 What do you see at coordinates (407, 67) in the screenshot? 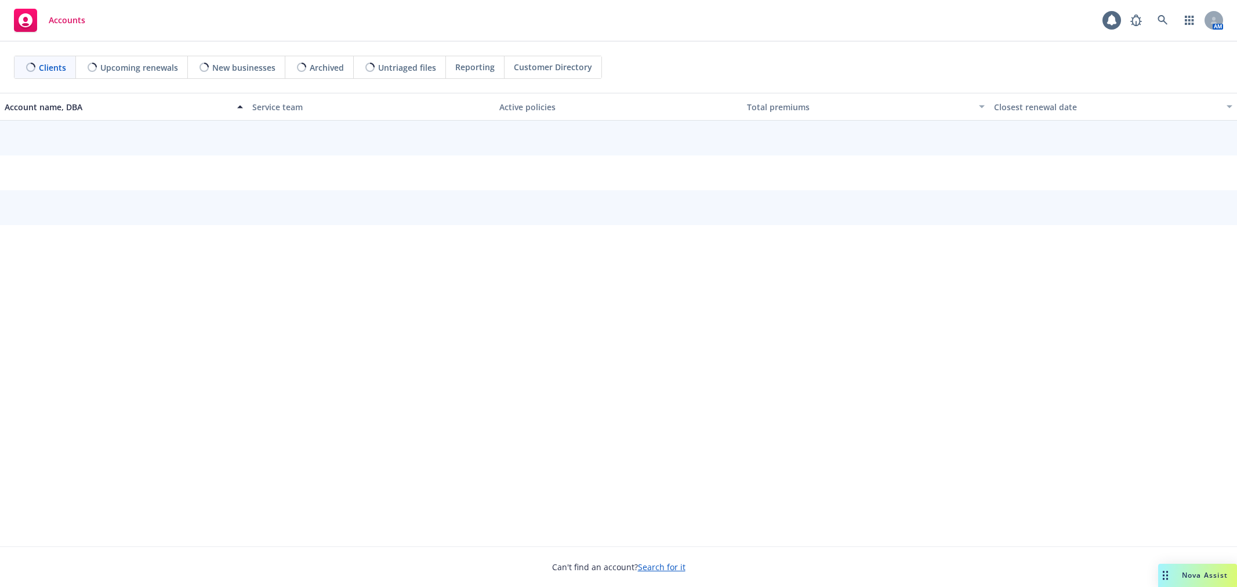
I see `span: Untriaged files` at bounding box center [407, 67].